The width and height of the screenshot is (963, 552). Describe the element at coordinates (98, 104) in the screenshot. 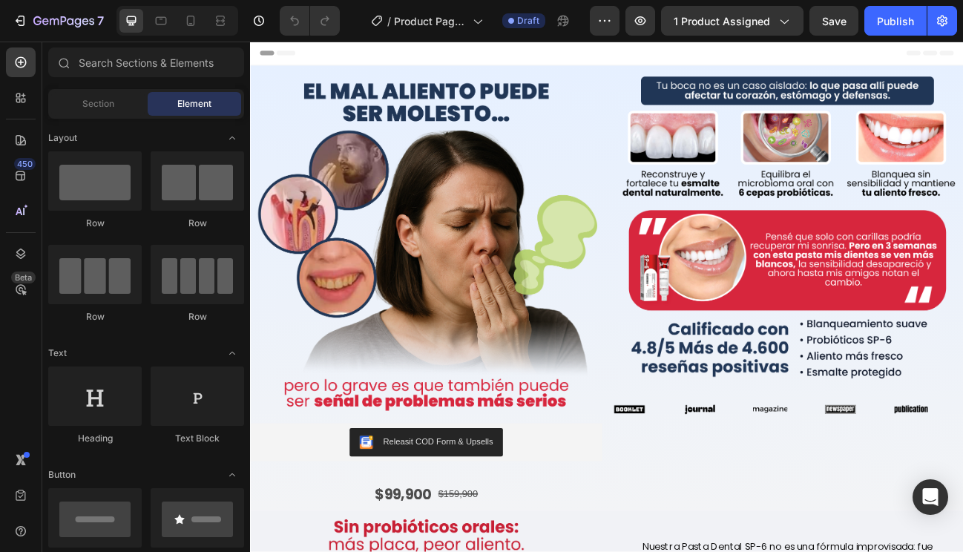

I see `span: Section` at that location.